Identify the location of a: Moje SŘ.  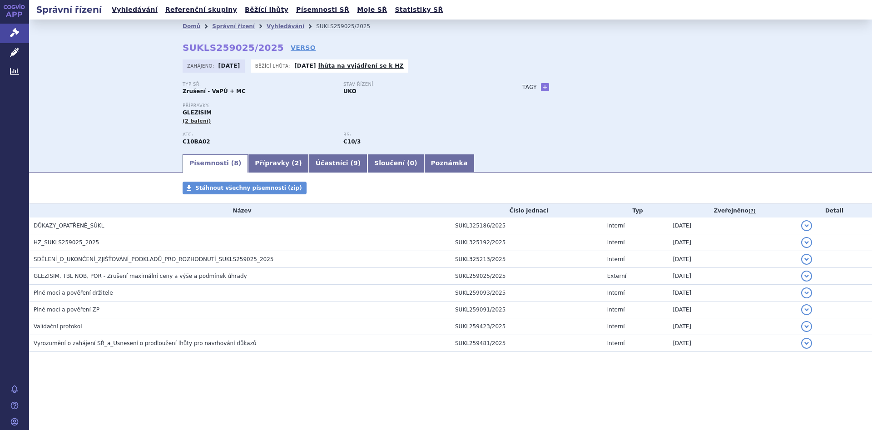
(372, 10).